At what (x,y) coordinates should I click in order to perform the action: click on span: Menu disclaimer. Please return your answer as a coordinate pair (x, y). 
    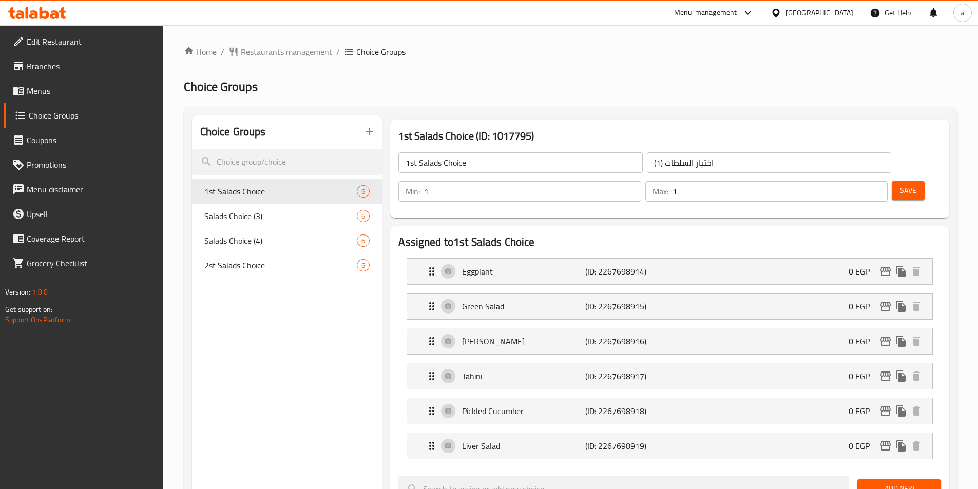
    Looking at the image, I should click on (91, 190).